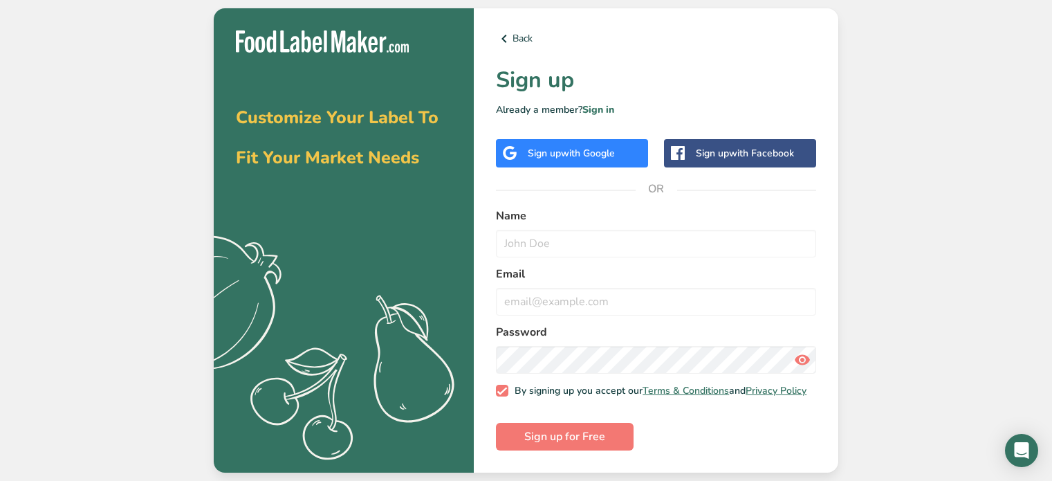 The height and width of the screenshot is (481, 1052). Describe the element at coordinates (564, 436) in the screenshot. I see `span: Sign up for Free` at that location.